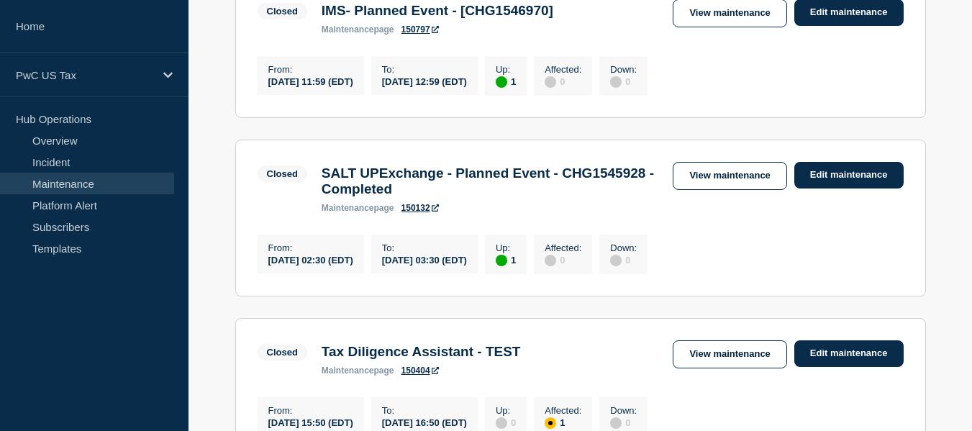  I want to click on a: 150132, so click(420, 208).